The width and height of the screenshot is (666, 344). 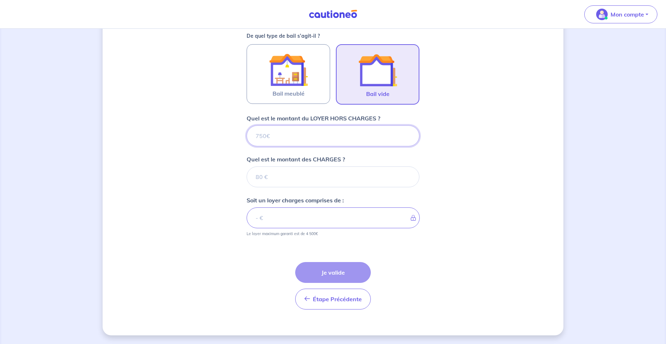 I want to click on p: Mon compte, so click(x=627, y=14).